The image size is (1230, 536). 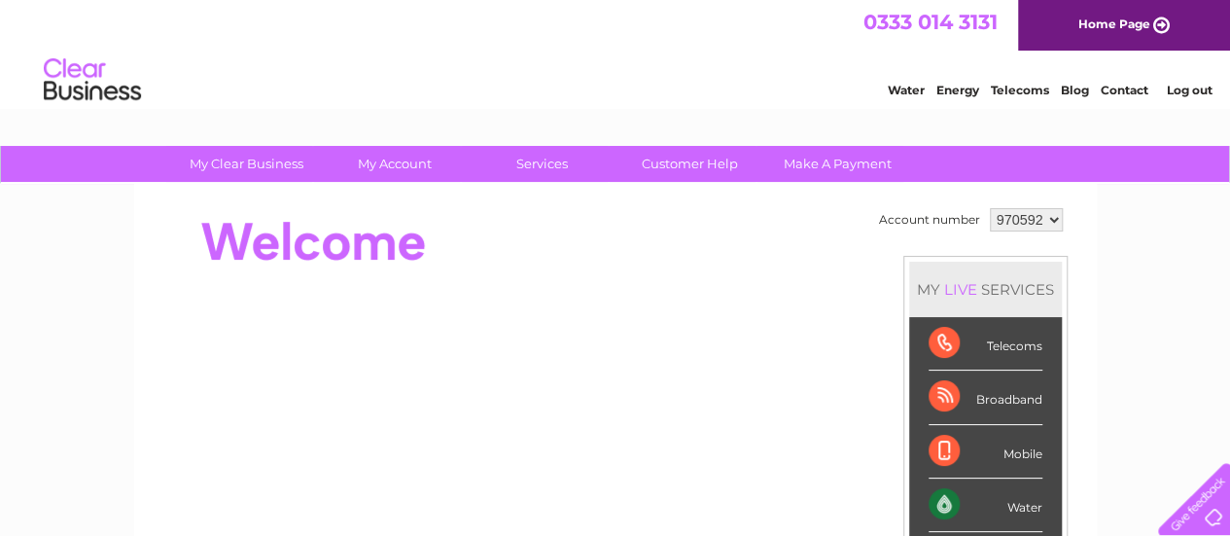 I want to click on a: Log out, so click(x=1188, y=89).